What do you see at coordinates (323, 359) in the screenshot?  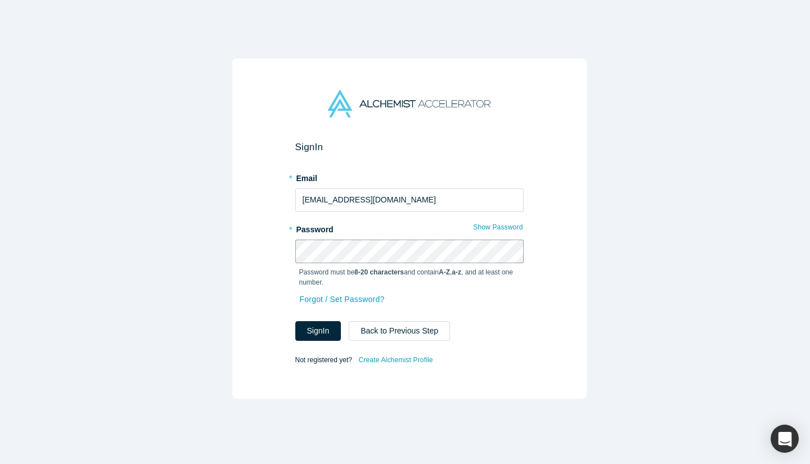 I see `span: Not registered yet?` at bounding box center [323, 359].